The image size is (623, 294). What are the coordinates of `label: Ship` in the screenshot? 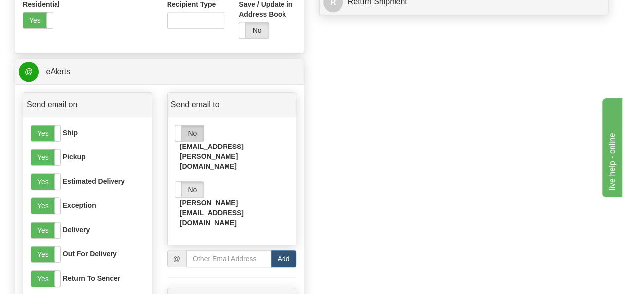 It's located at (70, 133).